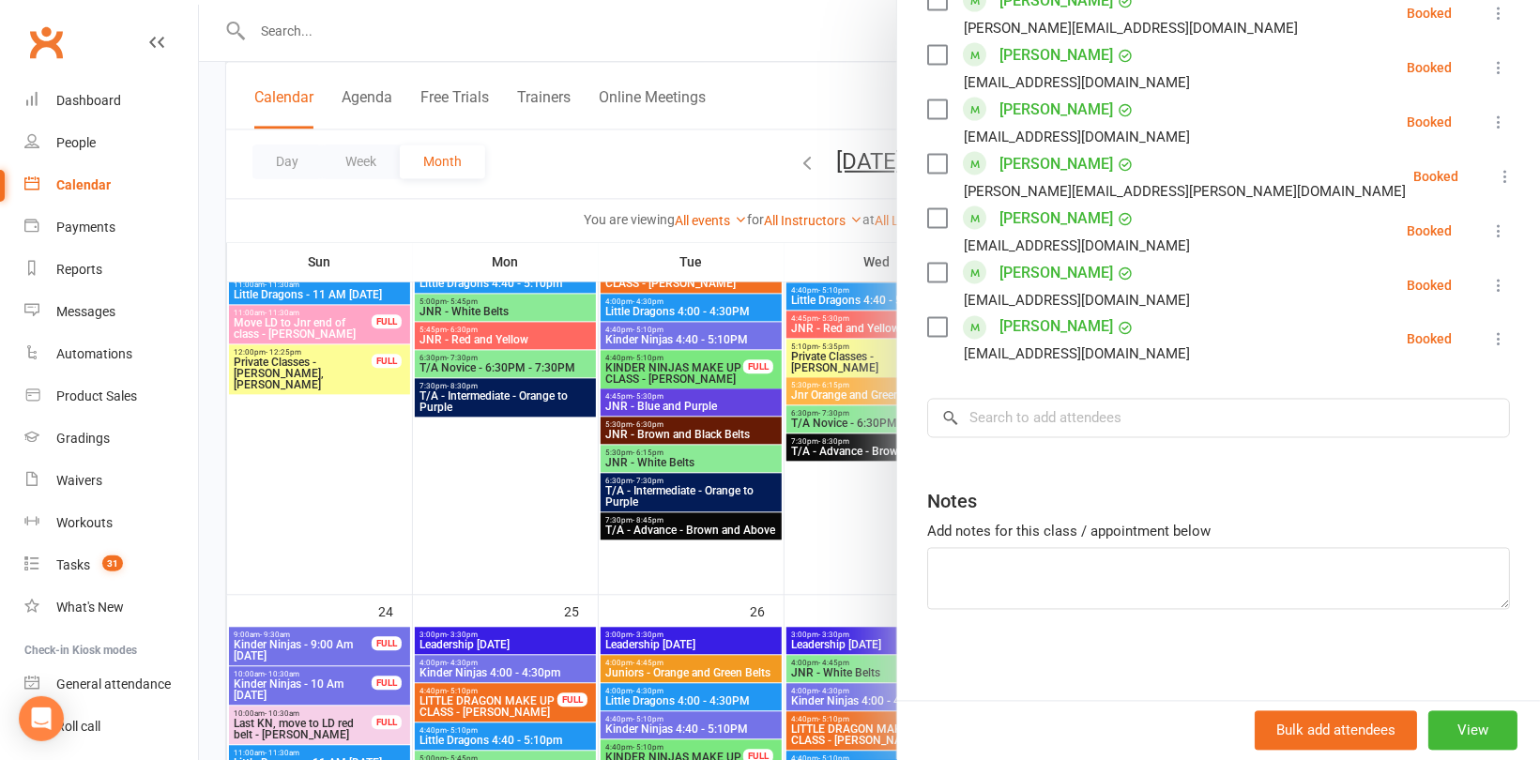  What do you see at coordinates (111, 269) in the screenshot?
I see `a: Reports` at bounding box center [111, 269].